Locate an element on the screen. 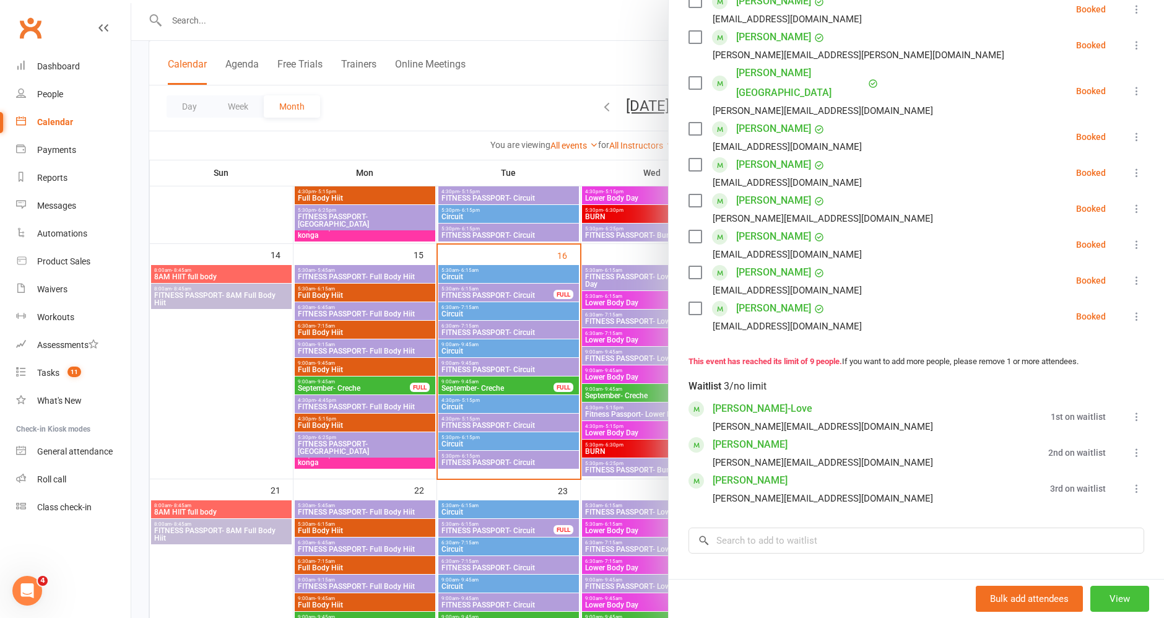 Image resolution: width=1164 pixels, height=618 pixels. a: Calendar is located at coordinates (73, 122).